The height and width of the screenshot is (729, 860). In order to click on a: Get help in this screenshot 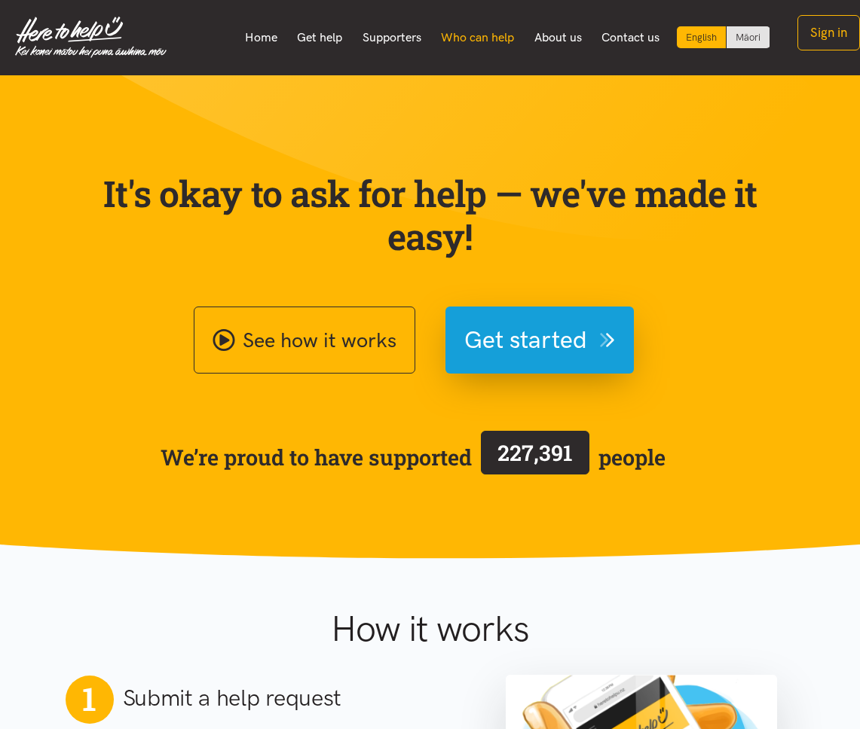, I will do `click(319, 38)`.